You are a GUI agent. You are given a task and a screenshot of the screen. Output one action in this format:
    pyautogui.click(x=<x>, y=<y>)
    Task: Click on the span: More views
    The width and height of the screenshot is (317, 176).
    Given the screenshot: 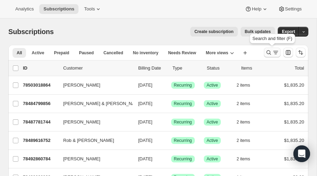 What is the action you would take?
    pyautogui.click(x=217, y=53)
    